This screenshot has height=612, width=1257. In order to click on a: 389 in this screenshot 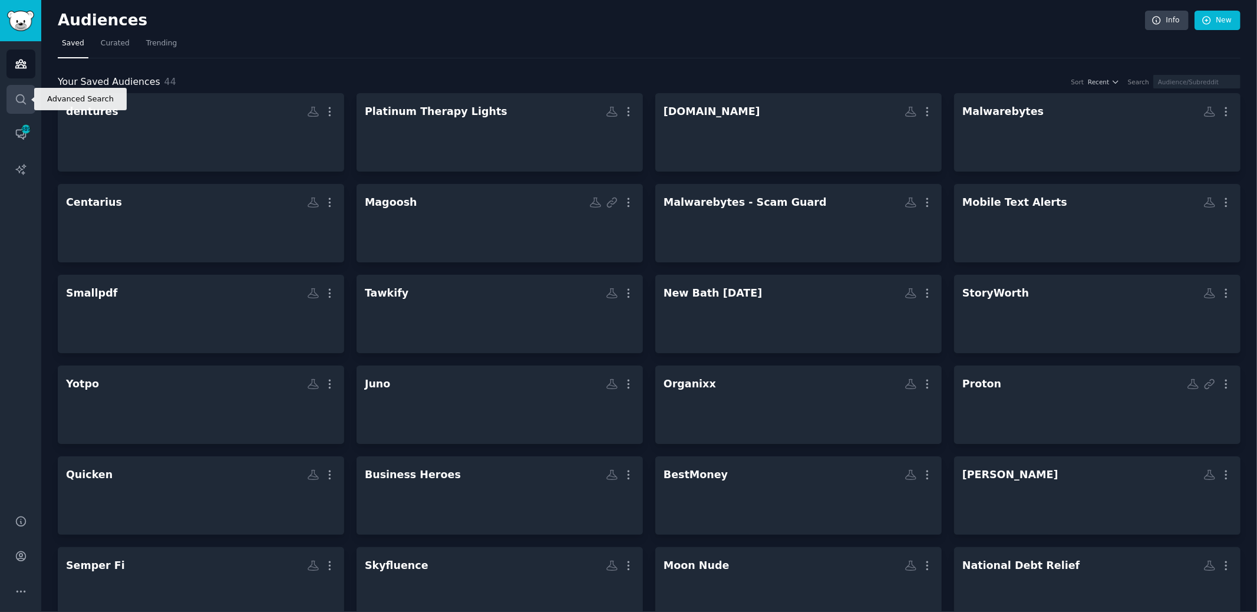, I will do `click(21, 134)`.